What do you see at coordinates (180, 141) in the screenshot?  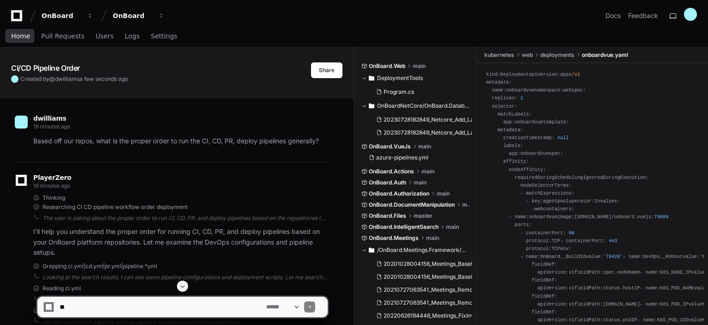 I see `p: Based off our repos, what is the proper order to run the CI, CD, PR, deploy pipelines generally?` at bounding box center [180, 141].